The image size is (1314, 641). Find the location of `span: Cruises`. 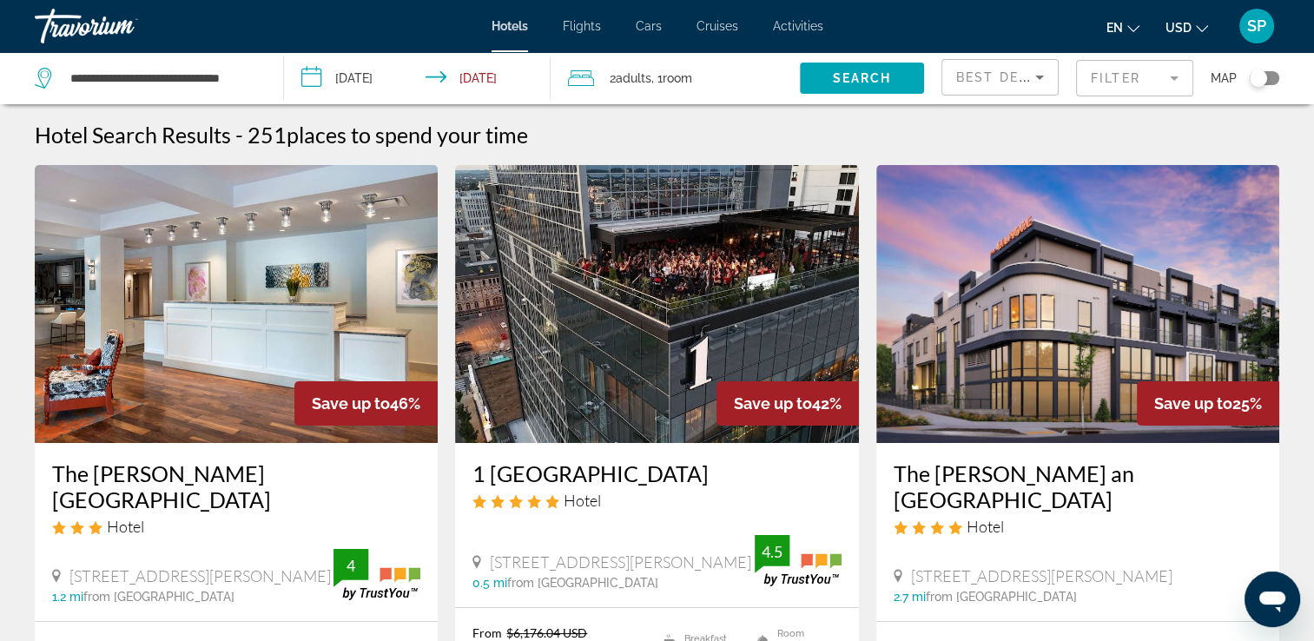

span: Cruises is located at coordinates (717, 26).